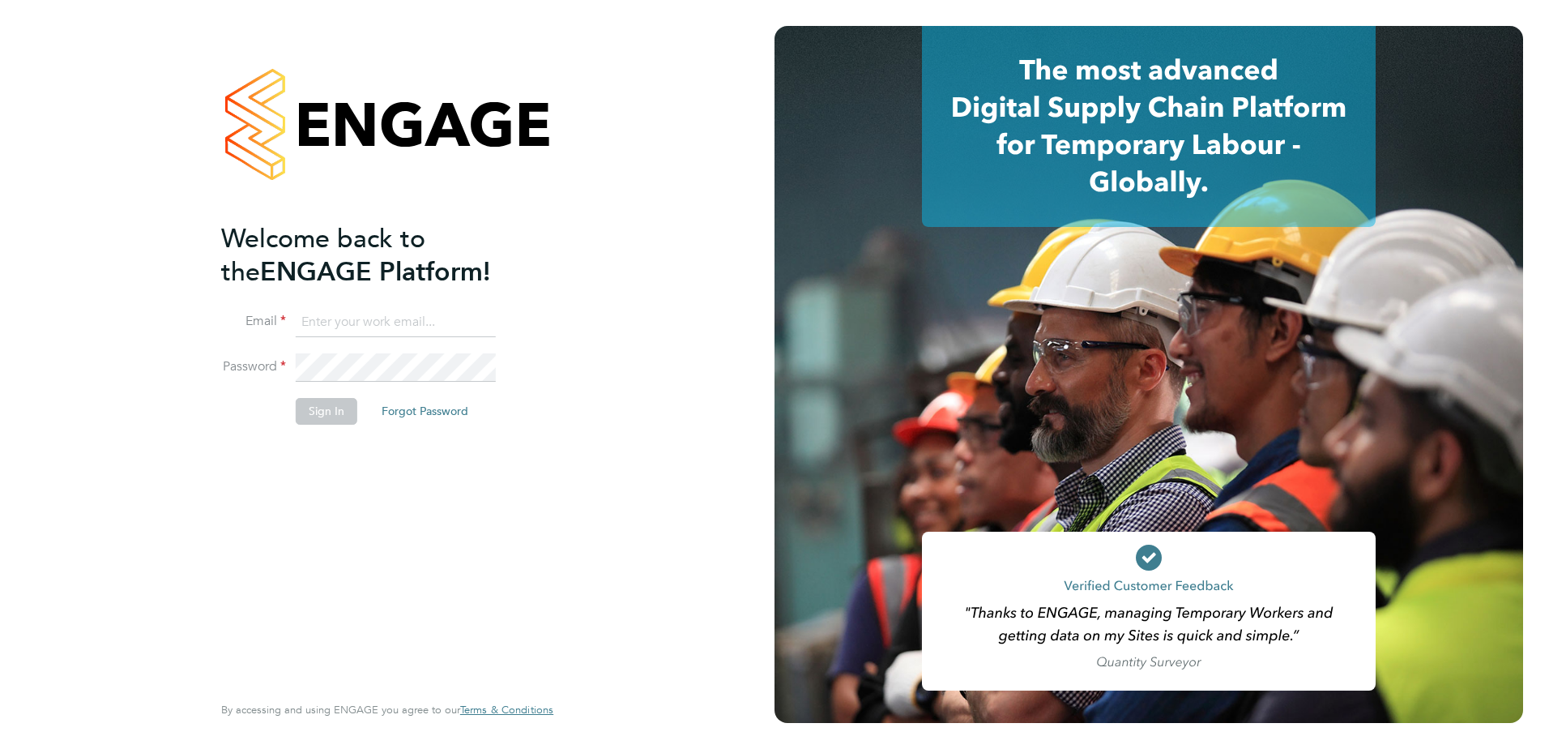 This screenshot has height=749, width=1549. What do you see at coordinates (506, 709) in the screenshot?
I see `span: Terms & Conditions` at bounding box center [506, 709].